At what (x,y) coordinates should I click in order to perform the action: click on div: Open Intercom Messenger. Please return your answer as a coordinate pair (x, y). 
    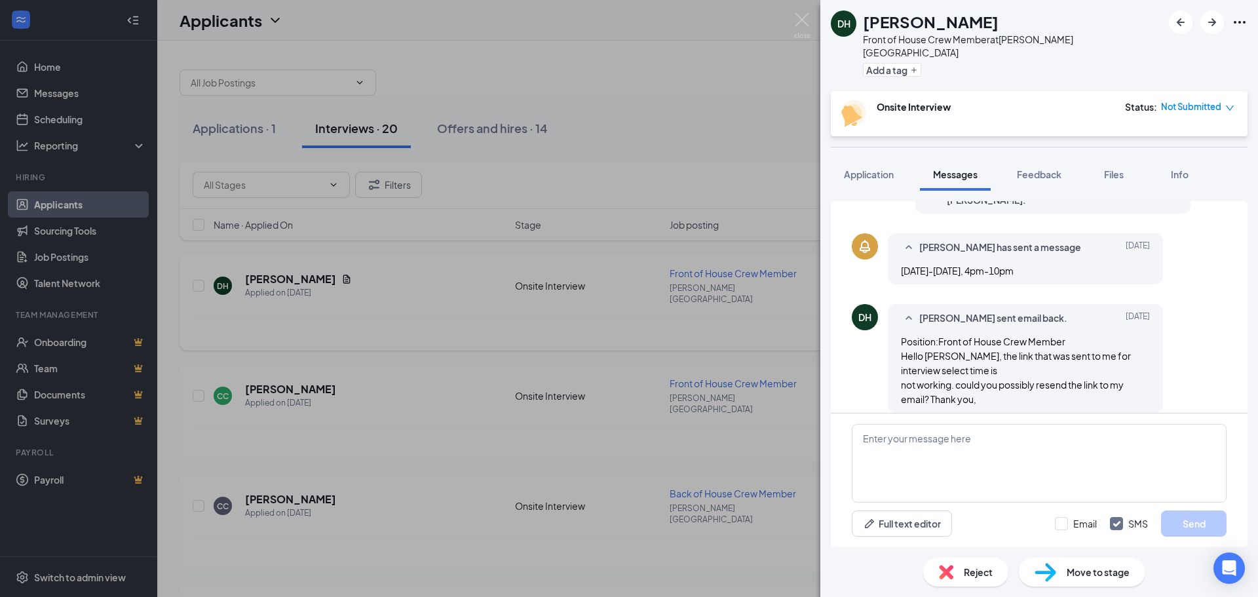
    Looking at the image, I should click on (1229, 568).